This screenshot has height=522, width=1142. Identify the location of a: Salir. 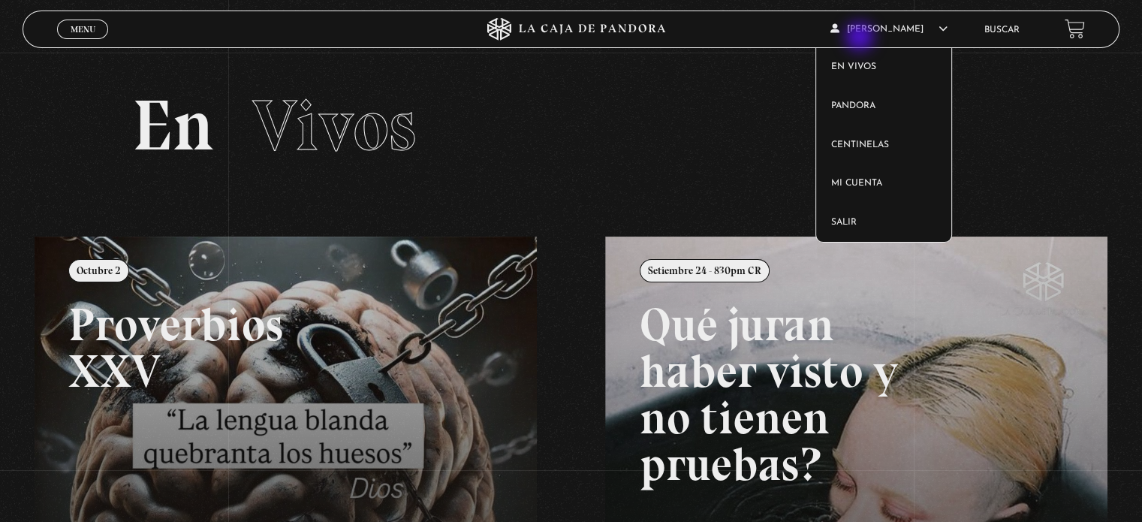
(884, 223).